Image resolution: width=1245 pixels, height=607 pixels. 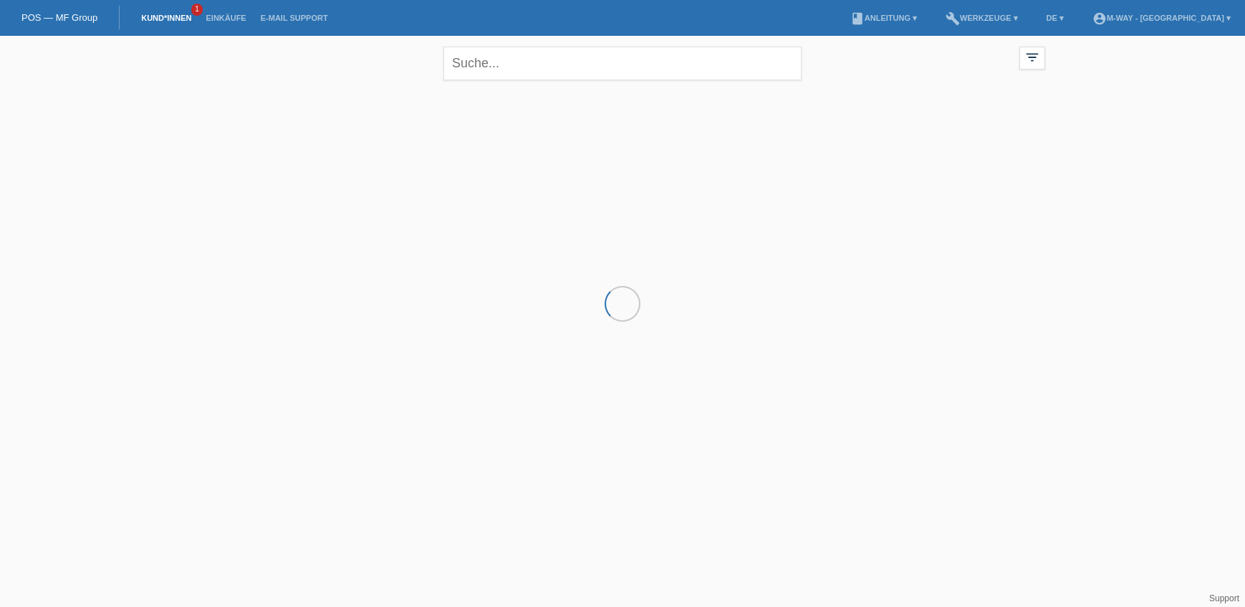 What do you see at coordinates (981, 18) in the screenshot?
I see `a: buildWerkzeuge ▾` at bounding box center [981, 18].